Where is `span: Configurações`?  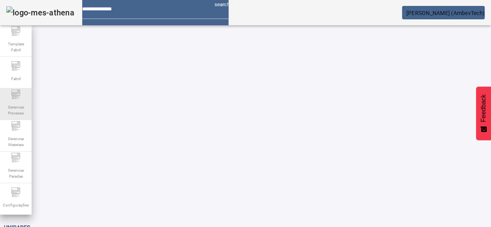
span: Configurações is located at coordinates (16, 205).